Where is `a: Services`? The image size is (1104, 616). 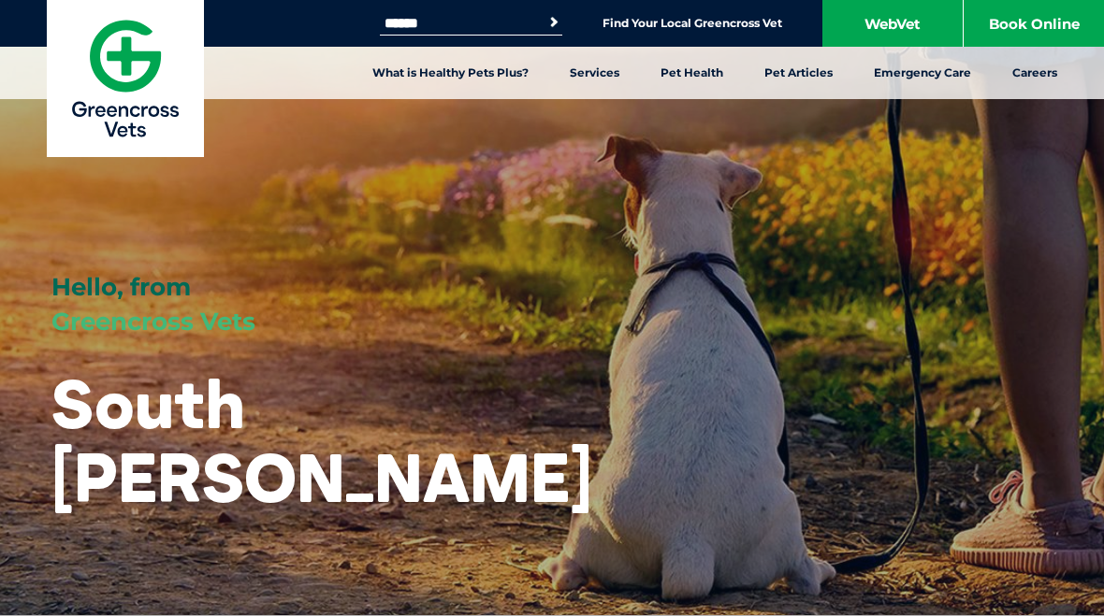
a: Services is located at coordinates (594, 73).